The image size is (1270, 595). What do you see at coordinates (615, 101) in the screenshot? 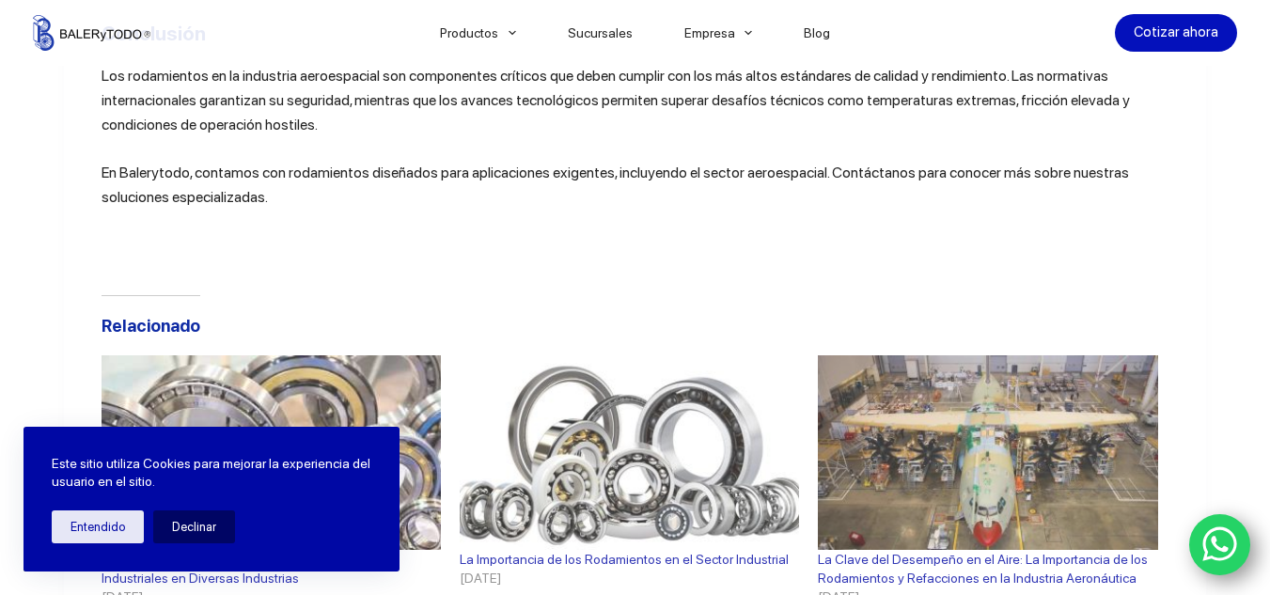
I see `span: Los rodamientos en la industria aeroespacial son componentes críticos que deben cumplir con los m...` at bounding box center [615, 101].